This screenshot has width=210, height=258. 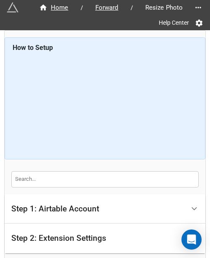 What do you see at coordinates (105, 179) in the screenshot?
I see `input: Search...` at bounding box center [105, 179].